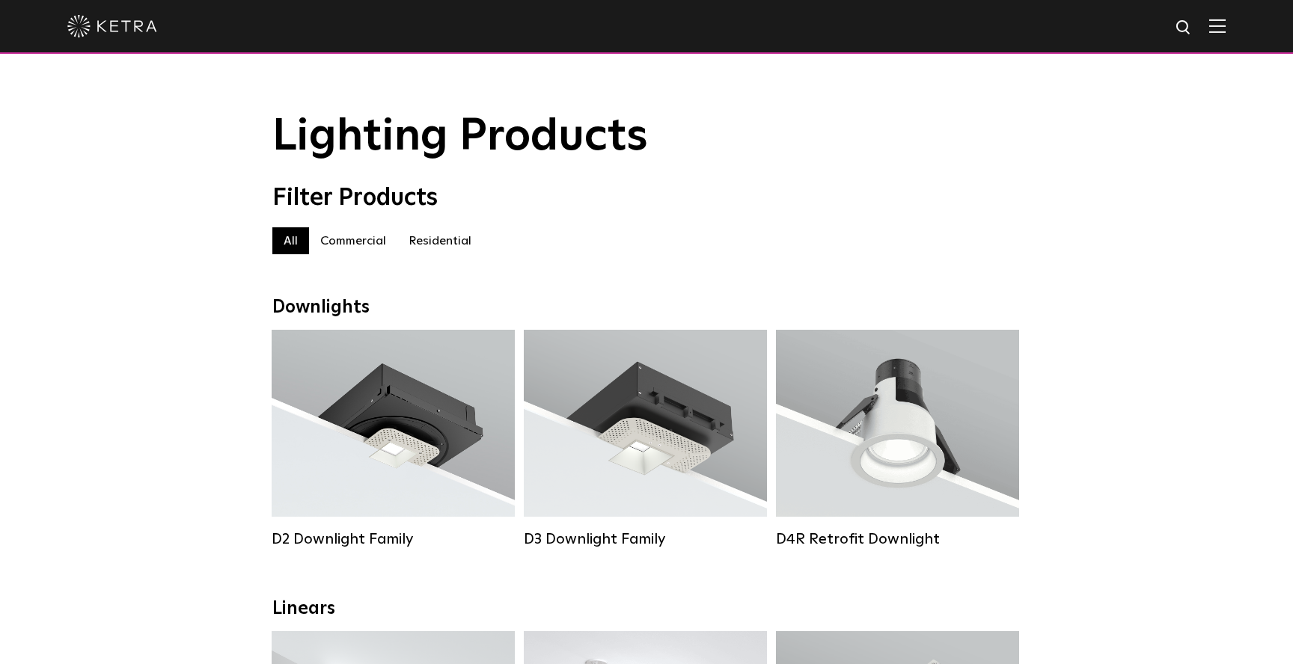 The width and height of the screenshot is (1293, 664). I want to click on img: search icon, so click(1184, 28).